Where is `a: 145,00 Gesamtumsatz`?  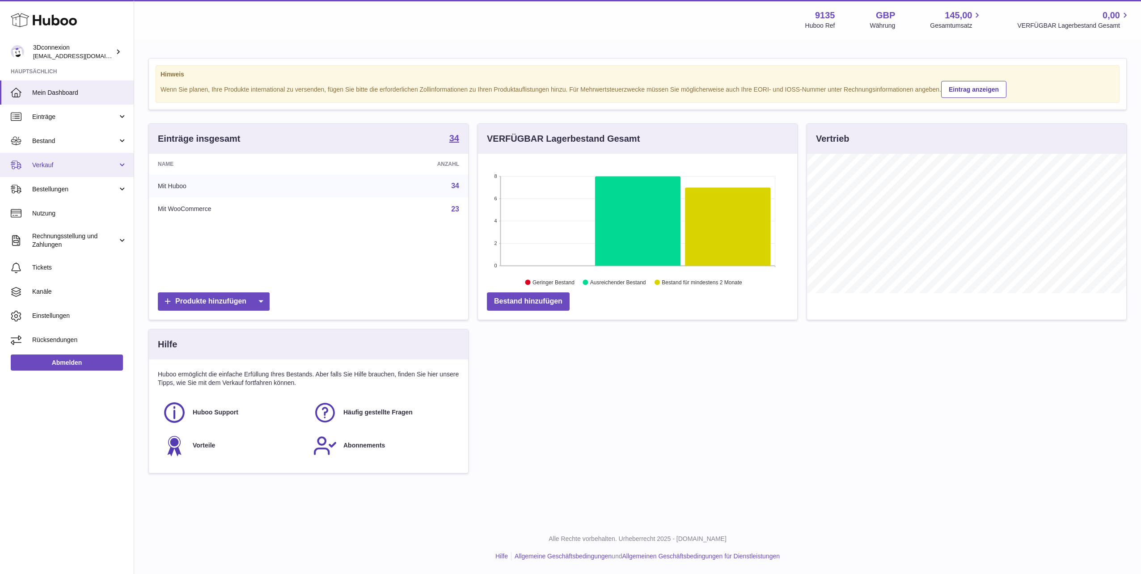
a: 145,00 Gesamtumsatz is located at coordinates (956, 20).